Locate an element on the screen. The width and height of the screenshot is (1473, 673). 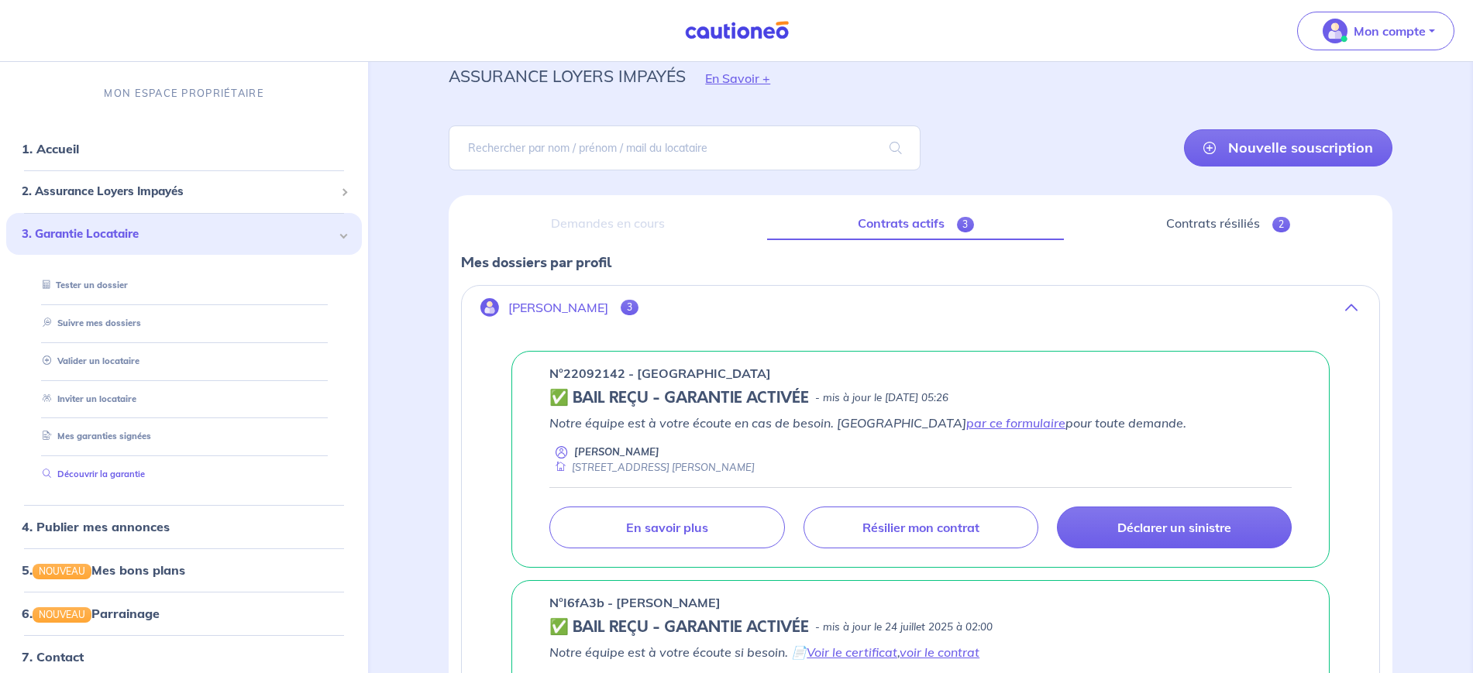
p: Résilier mon contrat is located at coordinates (920, 527).